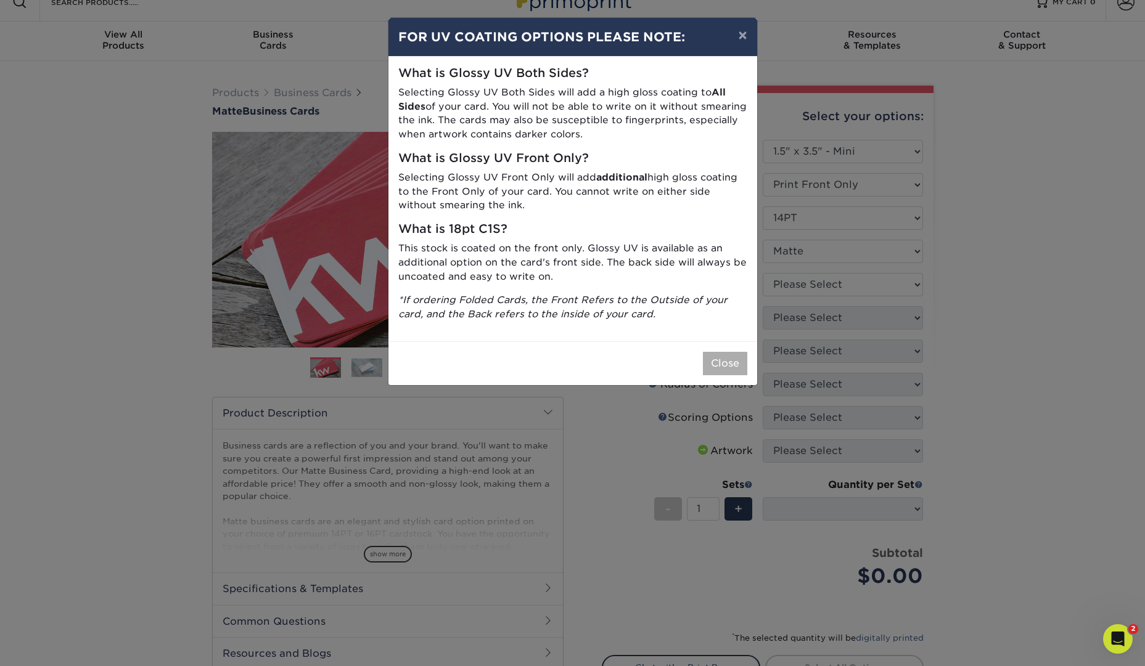 Image resolution: width=1145 pixels, height=666 pixels. Describe the element at coordinates (725, 364) in the screenshot. I see `button: Close` at that location.